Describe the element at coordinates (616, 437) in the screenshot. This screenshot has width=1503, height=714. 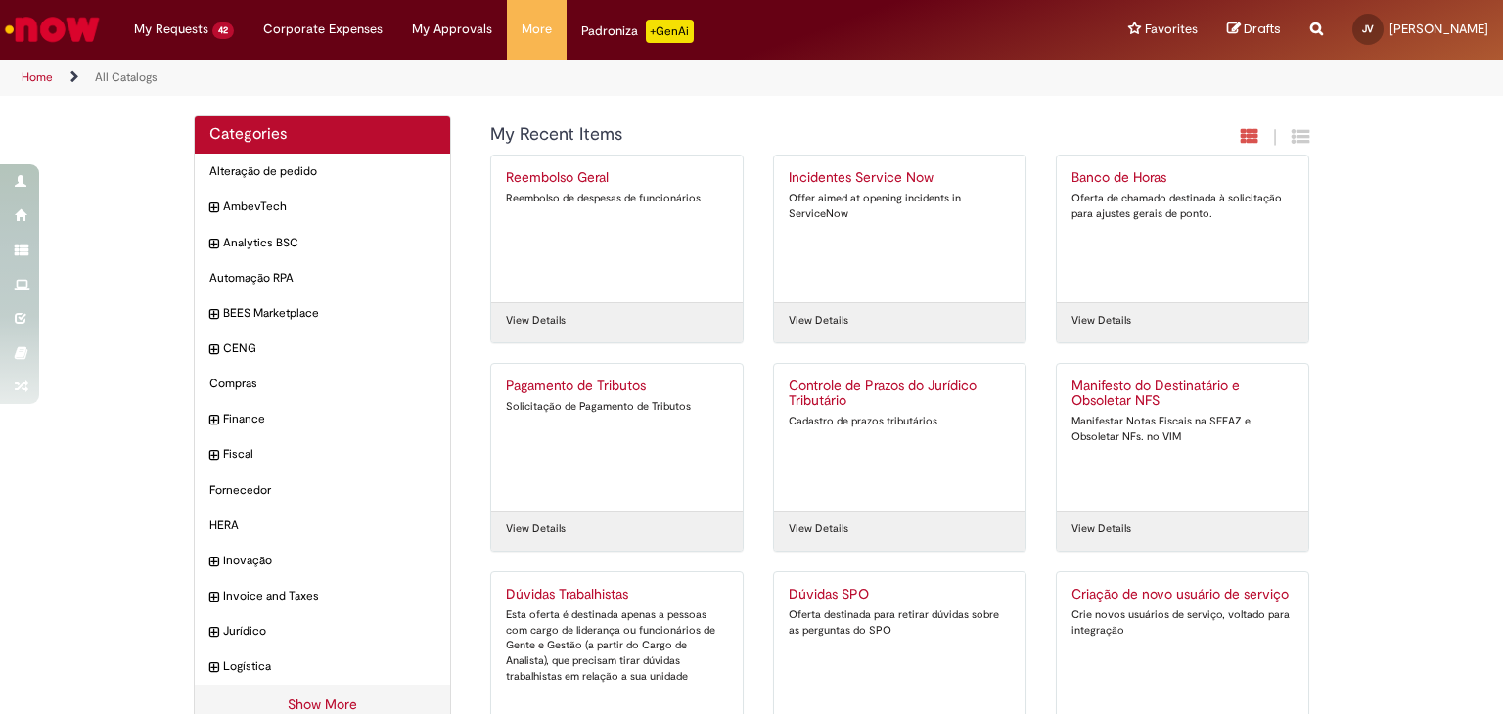
I see `a: Pagamento de Tributos Solicitação de Pagamento de Tributos` at that location.